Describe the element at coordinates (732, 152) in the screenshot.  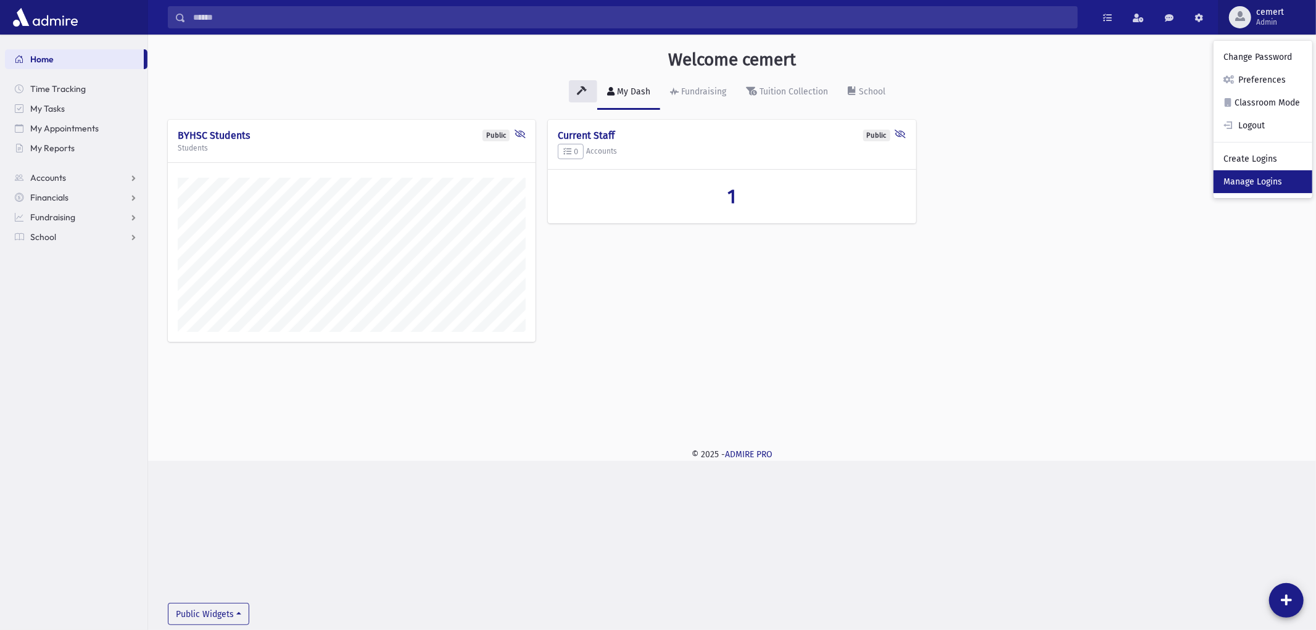
I see `h5: Accounts` at that location.